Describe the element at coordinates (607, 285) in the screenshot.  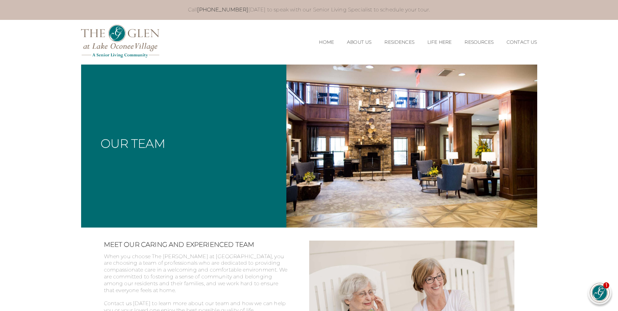
I see `div: 1` at that location.